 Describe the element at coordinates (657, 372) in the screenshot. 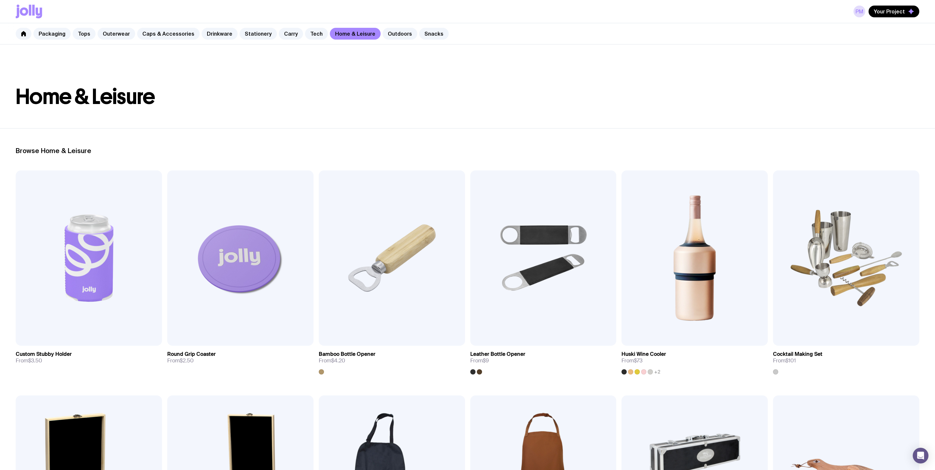

I see `span: +2` at that location.